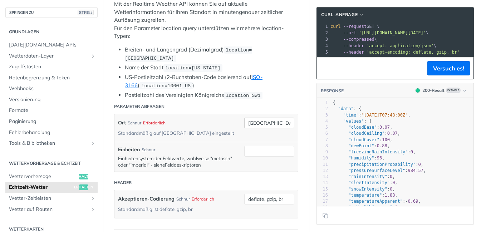 This screenshot has width=481, height=232. Describe the element at coordinates (322, 195) in the screenshot. I see `div: 16` at that location.